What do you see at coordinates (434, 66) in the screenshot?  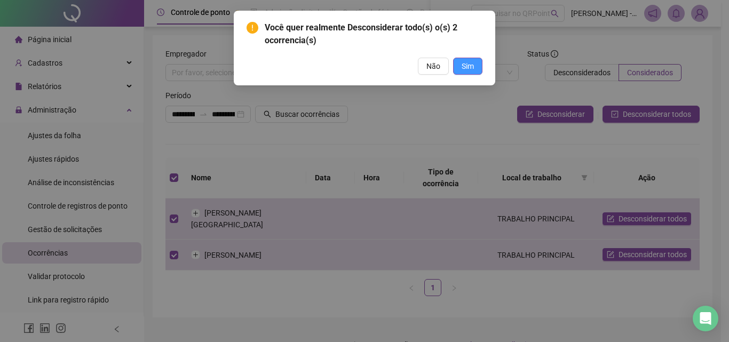 I see `button: Não` at bounding box center [434, 66].